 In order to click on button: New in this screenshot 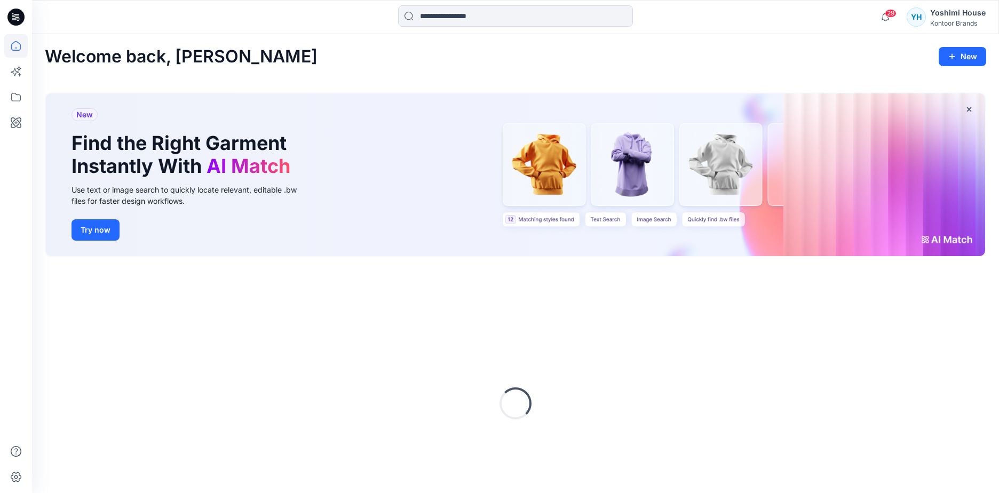, I will do `click(962, 57)`.